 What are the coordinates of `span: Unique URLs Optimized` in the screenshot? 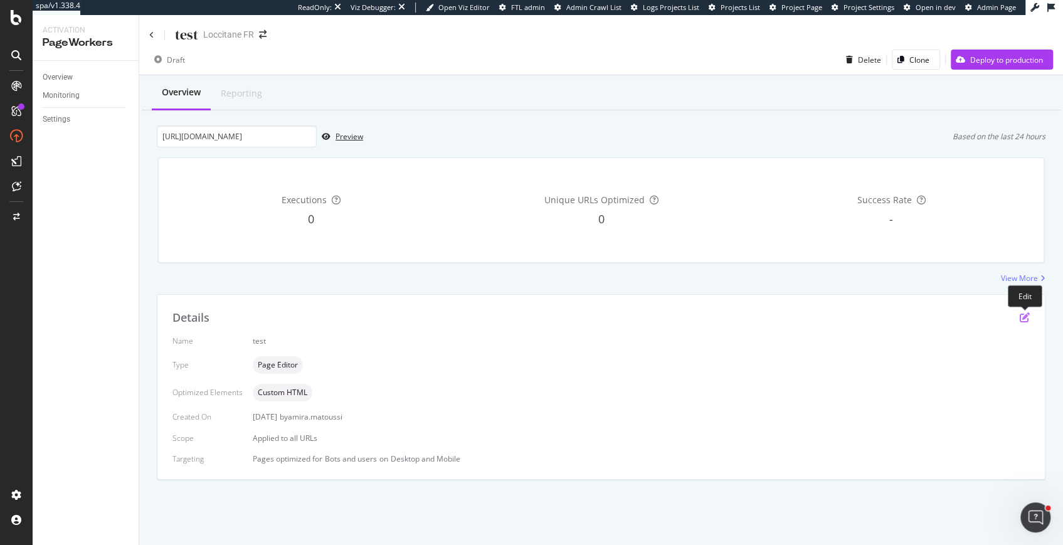 It's located at (594, 200).